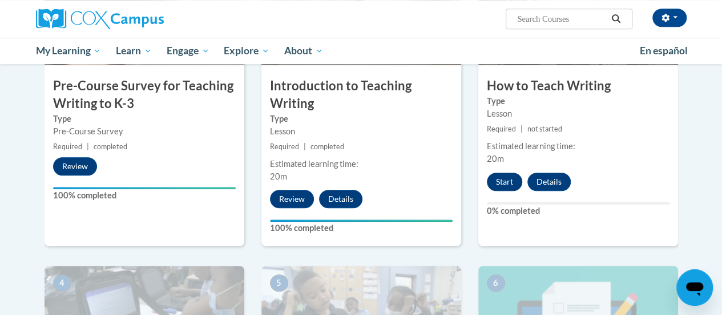  I want to click on div: Pre-Course Survey, so click(144, 131).